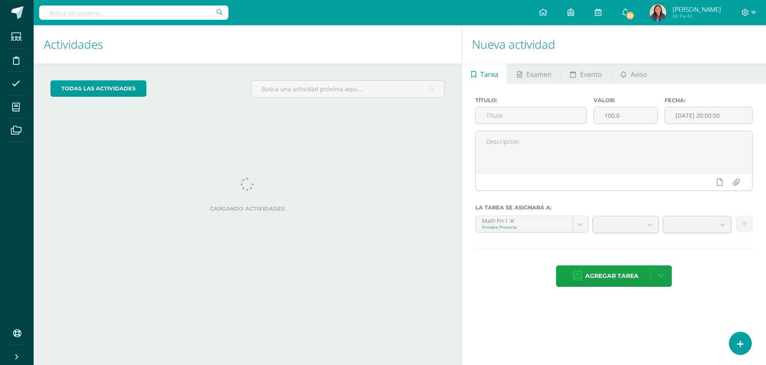 The height and width of the screenshot is (365, 766). Describe the element at coordinates (98, 88) in the screenshot. I see `a: todas las Actividades` at that location.